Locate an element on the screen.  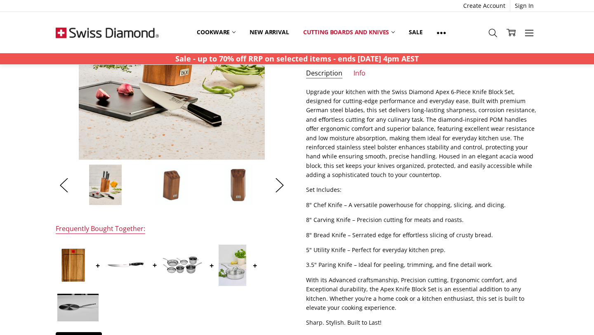
img: Swiss Diamond Apex 6 piece knife block set life style image is located at coordinates (105, 185).